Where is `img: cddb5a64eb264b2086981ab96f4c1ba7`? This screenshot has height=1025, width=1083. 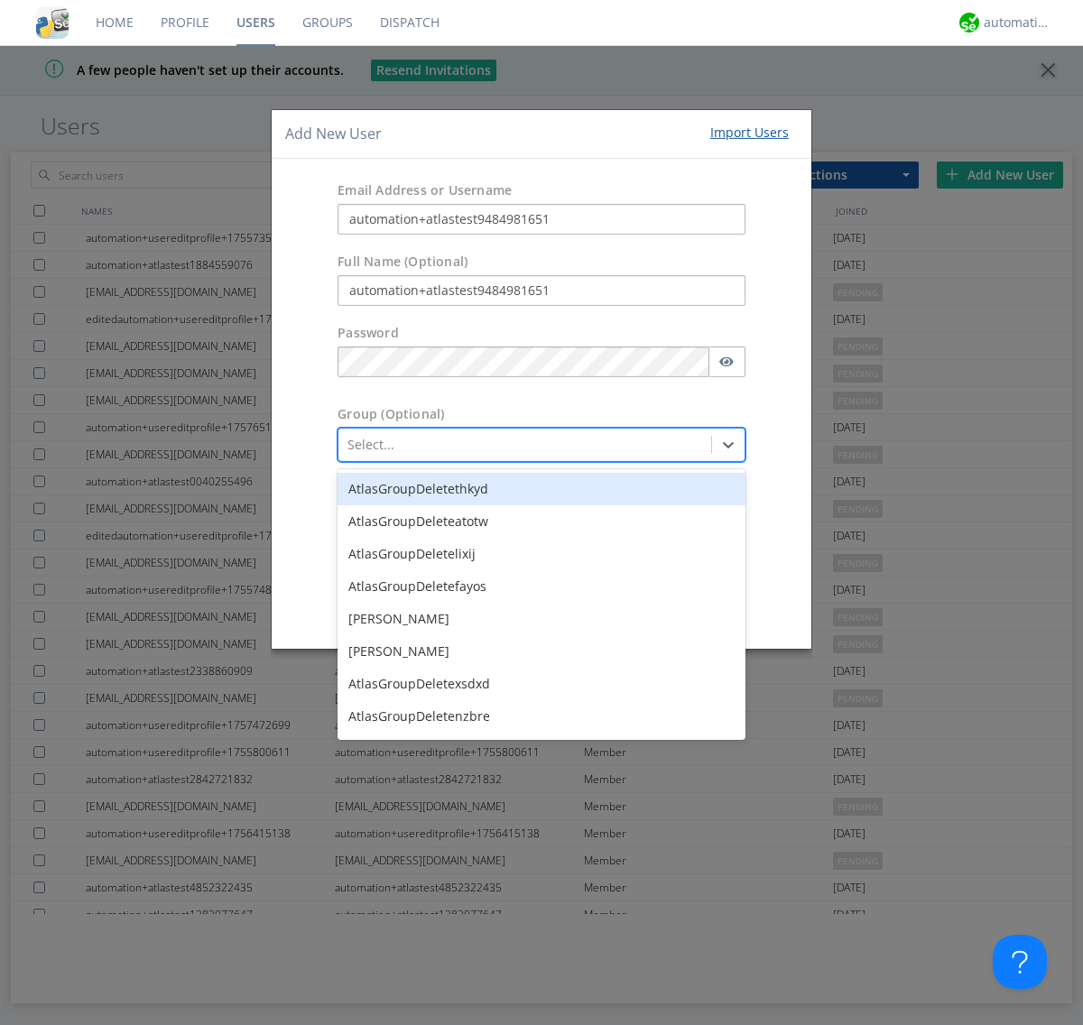 img: cddb5a64eb264b2086981ab96f4c1ba7 is located at coordinates (52, 23).